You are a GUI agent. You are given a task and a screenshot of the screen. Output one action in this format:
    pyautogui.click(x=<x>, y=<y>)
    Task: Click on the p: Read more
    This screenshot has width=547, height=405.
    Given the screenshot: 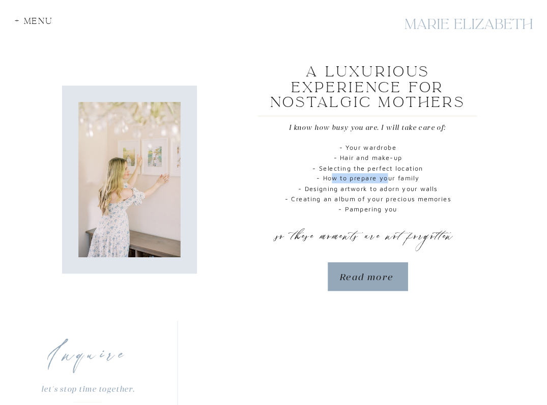 What is the action you would take?
    pyautogui.click(x=368, y=277)
    